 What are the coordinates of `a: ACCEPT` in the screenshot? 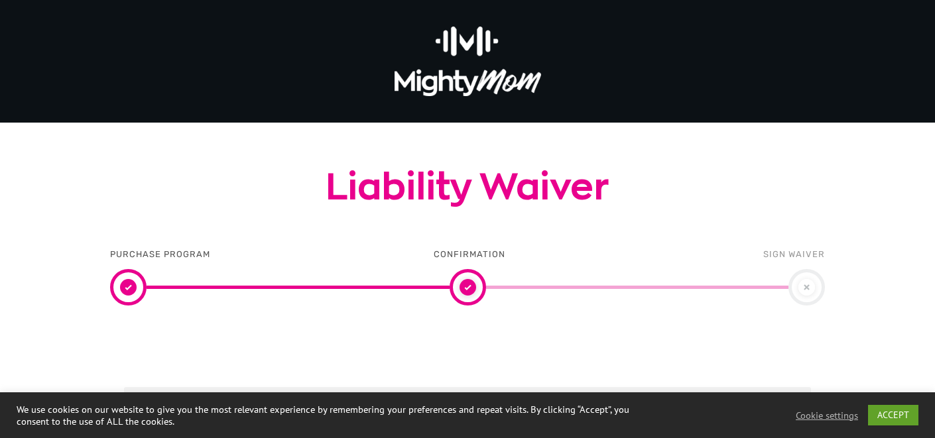 It's located at (893, 415).